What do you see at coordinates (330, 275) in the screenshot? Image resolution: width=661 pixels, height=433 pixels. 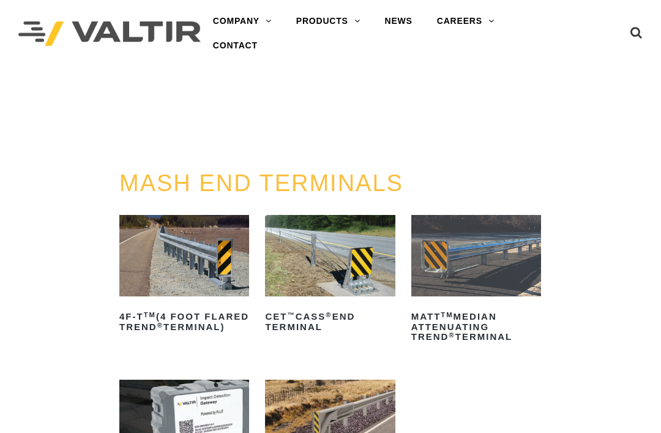 I see `a: CET™CASS®End Terminal` at bounding box center [330, 275].